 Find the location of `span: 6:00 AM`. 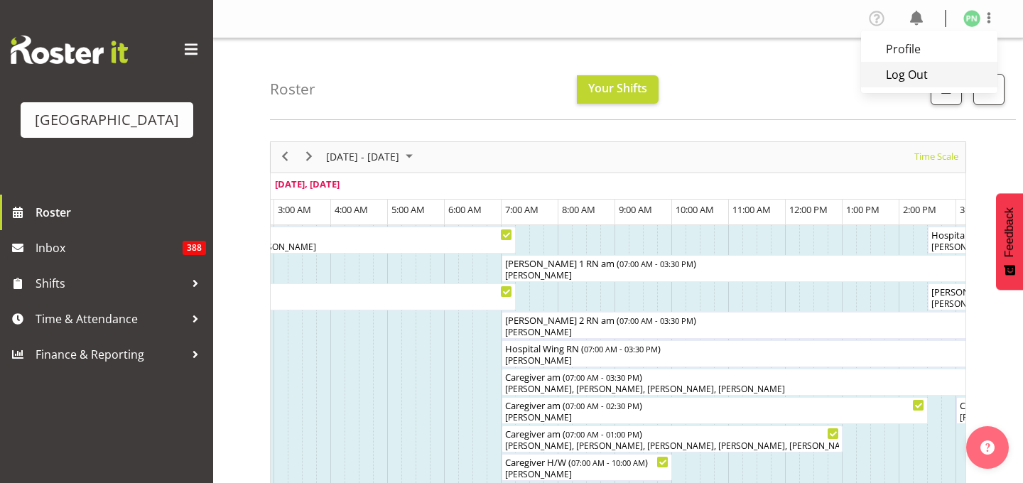

span: 6:00 AM is located at coordinates (465, 210).